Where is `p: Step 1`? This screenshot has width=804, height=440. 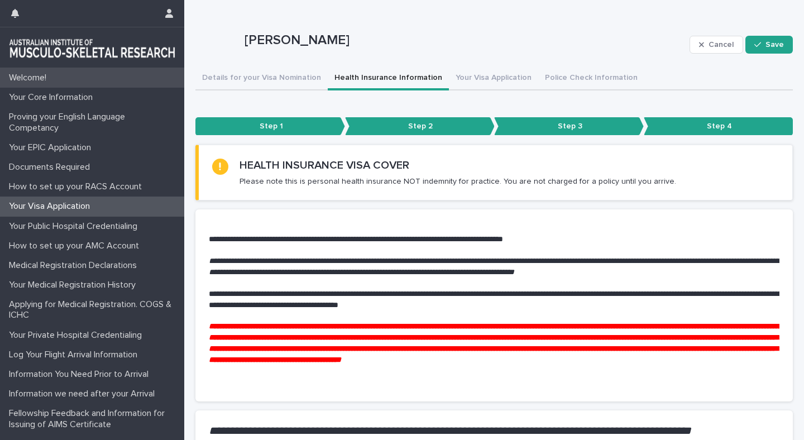 p: Step 1 is located at coordinates (270, 126).